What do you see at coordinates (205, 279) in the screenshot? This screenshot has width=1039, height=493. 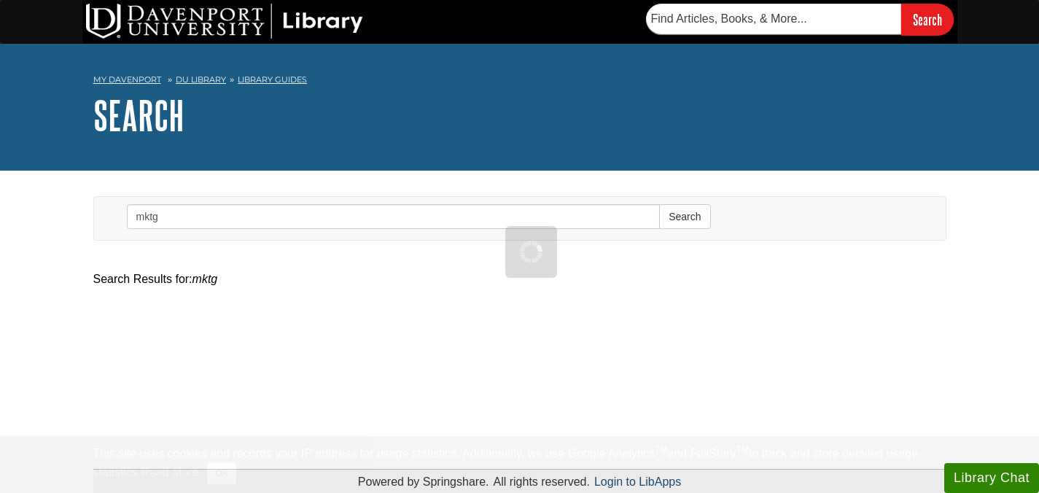 I see `em: mktg` at bounding box center [205, 279].